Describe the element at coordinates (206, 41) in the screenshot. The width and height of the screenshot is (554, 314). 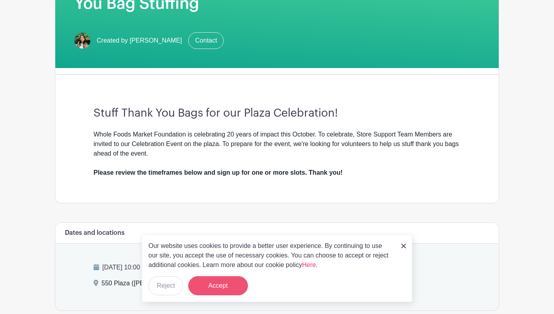
I see `a: Contact` at that location.